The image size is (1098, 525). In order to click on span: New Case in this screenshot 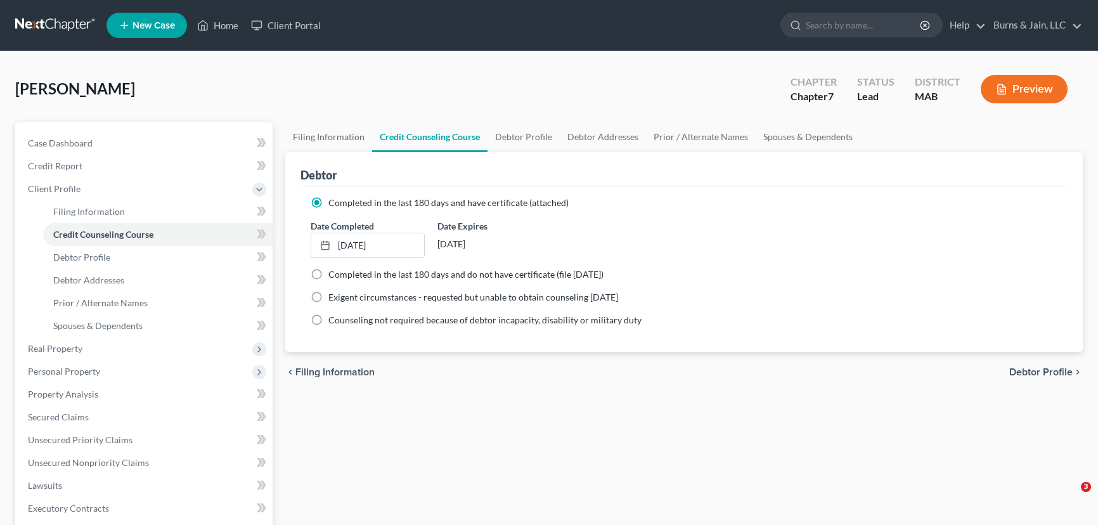, I will do `click(153, 25)`.